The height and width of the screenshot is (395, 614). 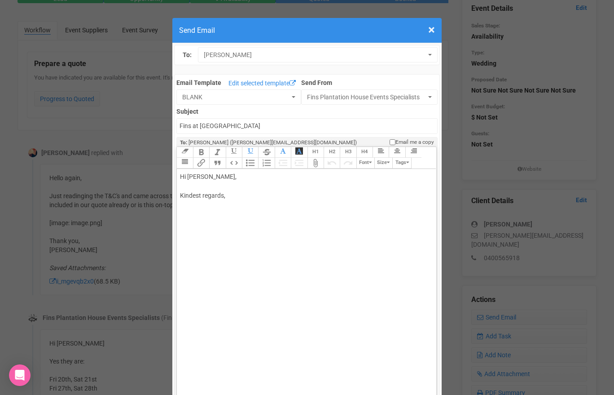 What do you see at coordinates (316, 152) in the screenshot?
I see `button: Heading 1` at bounding box center [316, 152].